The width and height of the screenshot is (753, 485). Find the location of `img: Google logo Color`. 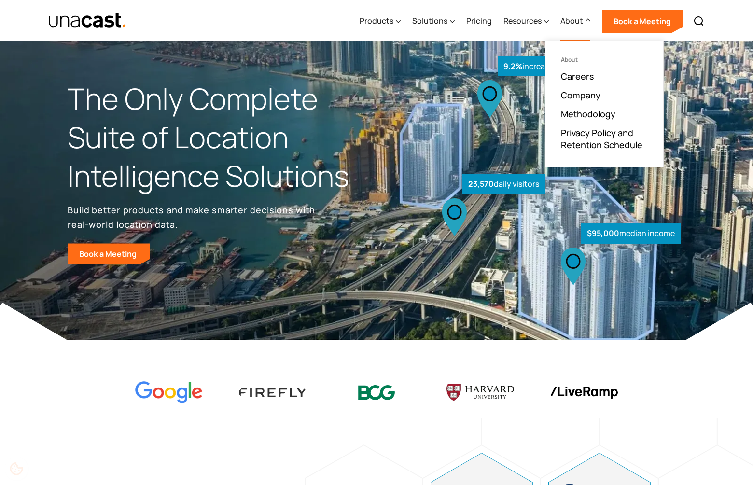

img: Google logo Color is located at coordinates (169, 392).